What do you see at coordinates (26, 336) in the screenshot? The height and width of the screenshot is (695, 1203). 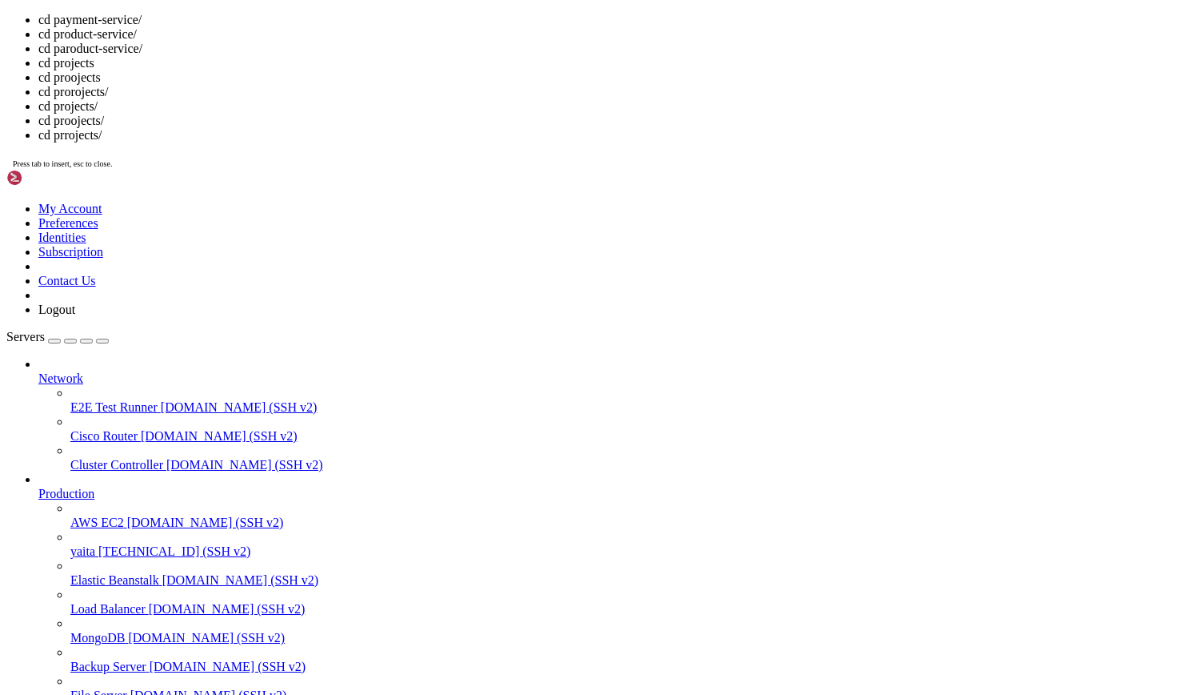 I see `span: Servers` at bounding box center [26, 336].